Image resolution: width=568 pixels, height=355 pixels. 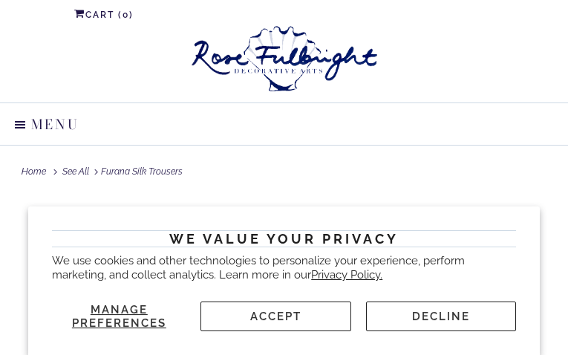 What do you see at coordinates (76, 172) in the screenshot?
I see `a: See All` at bounding box center [76, 172].